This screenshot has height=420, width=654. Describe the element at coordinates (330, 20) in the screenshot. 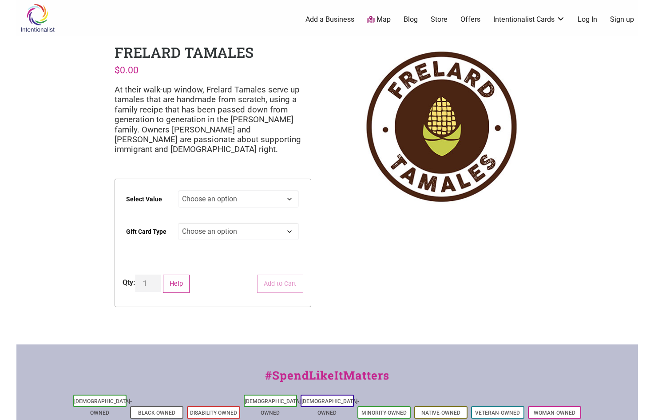

I see `a: Add a Business` at that location.